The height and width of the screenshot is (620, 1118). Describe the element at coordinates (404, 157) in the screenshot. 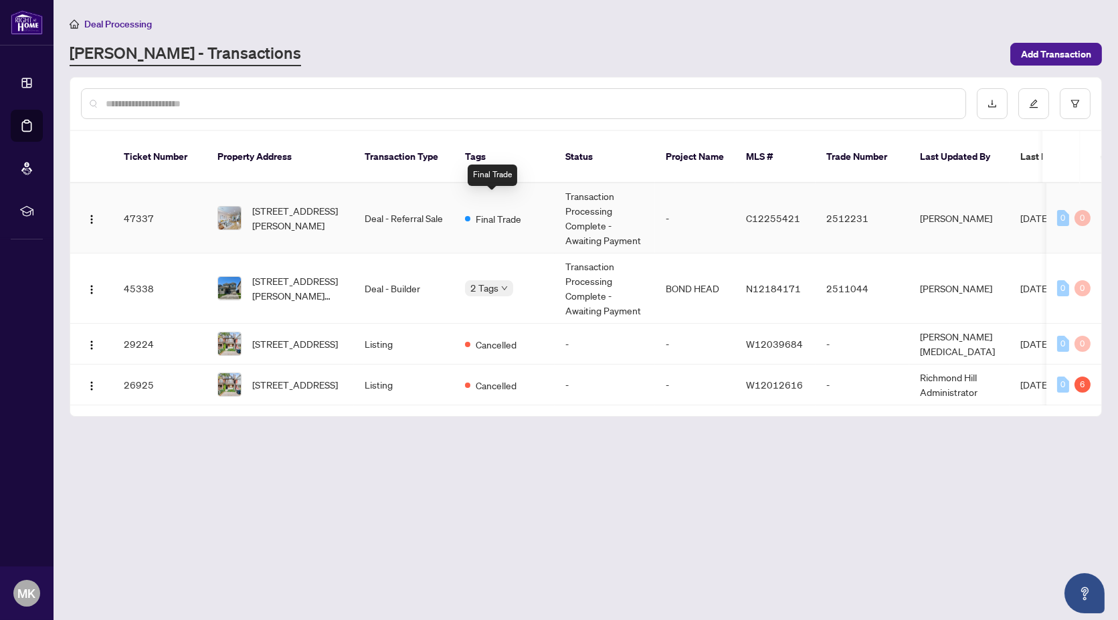

I see `th: Transaction Type` at that location.